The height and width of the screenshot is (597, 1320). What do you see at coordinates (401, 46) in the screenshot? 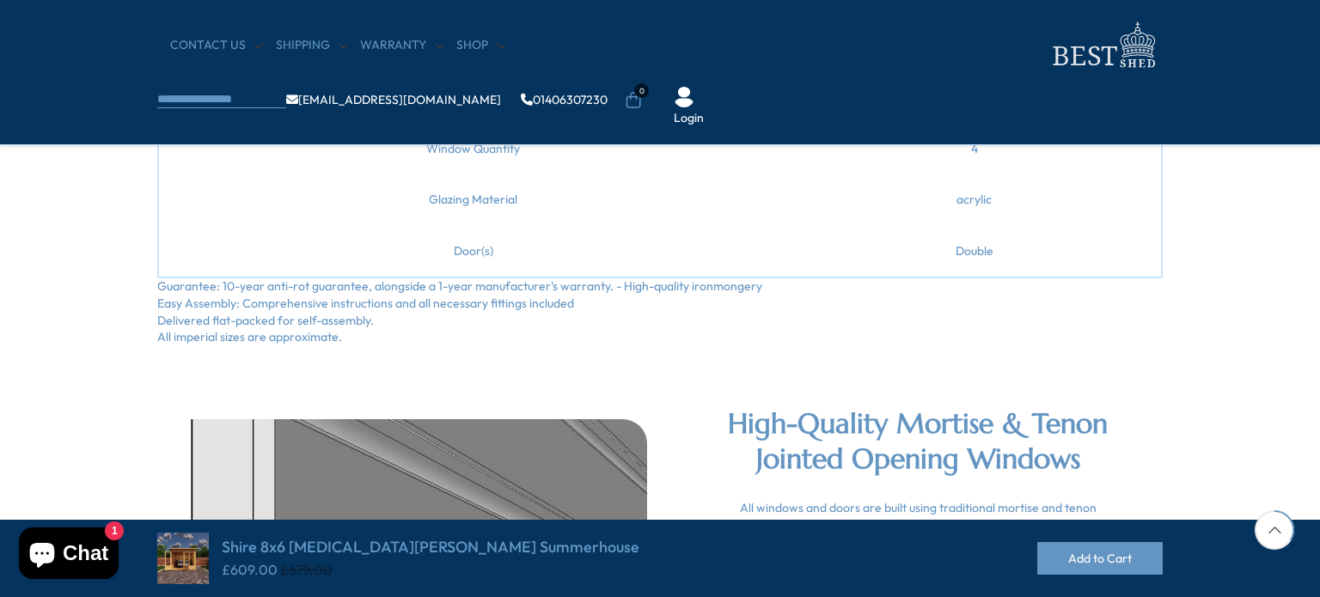
I see `a: Warranty` at bounding box center [401, 46].